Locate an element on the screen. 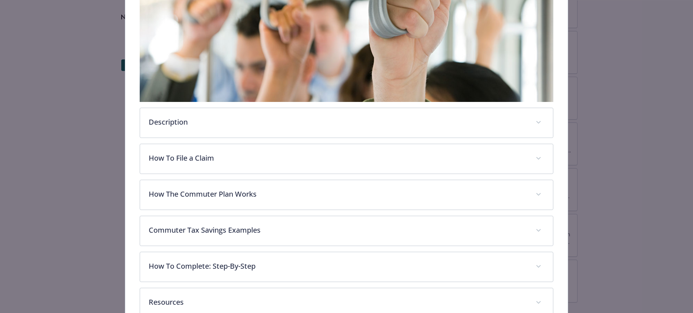 The image size is (693, 313). p: How To Complete: Step-By-Step is located at coordinates (338, 267).